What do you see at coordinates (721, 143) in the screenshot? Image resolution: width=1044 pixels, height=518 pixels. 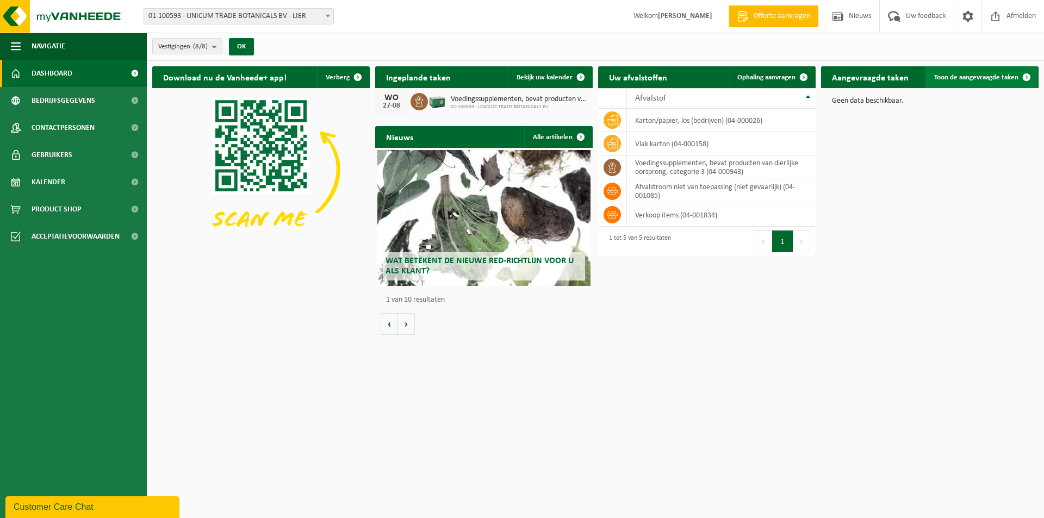 I see `td: vlak karton (04-000158)` at bounding box center [721, 143].